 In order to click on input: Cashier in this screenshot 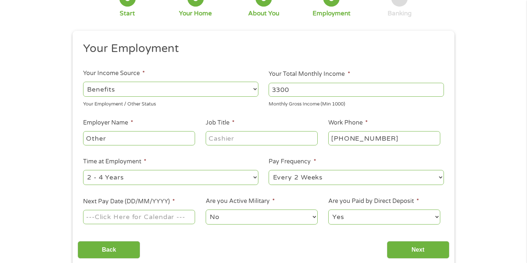, I will do `click(262, 138)`.